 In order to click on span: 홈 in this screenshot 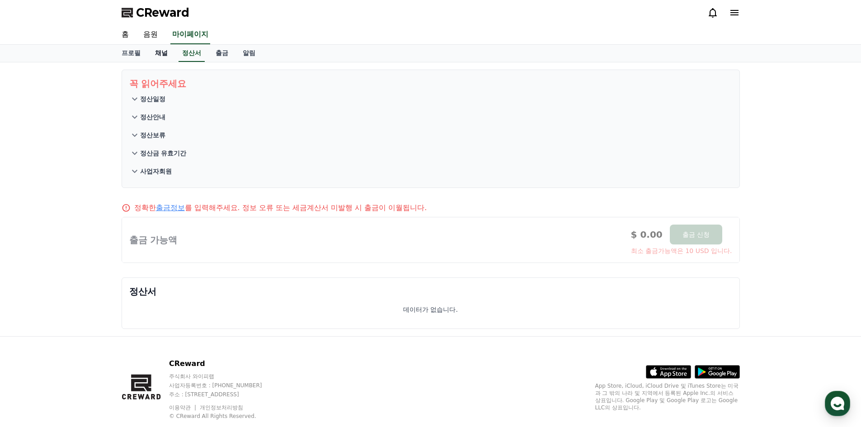, I will do `click(31, 304)`.